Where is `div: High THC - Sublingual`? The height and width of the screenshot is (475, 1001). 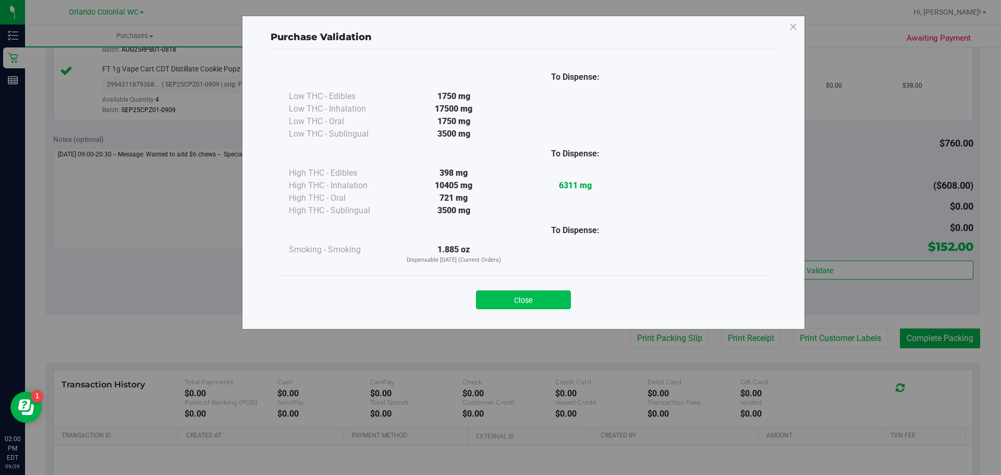 div: High THC - Sublingual is located at coordinates (341, 211).